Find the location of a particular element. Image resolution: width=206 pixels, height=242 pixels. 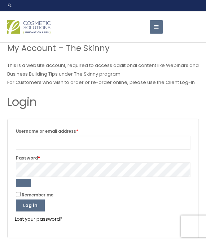

input: Remember me is located at coordinates (18, 194).